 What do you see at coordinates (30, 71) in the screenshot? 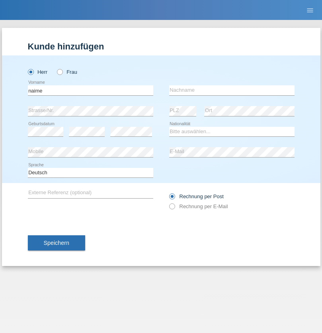
I see `input: Herr` at bounding box center [30, 71].